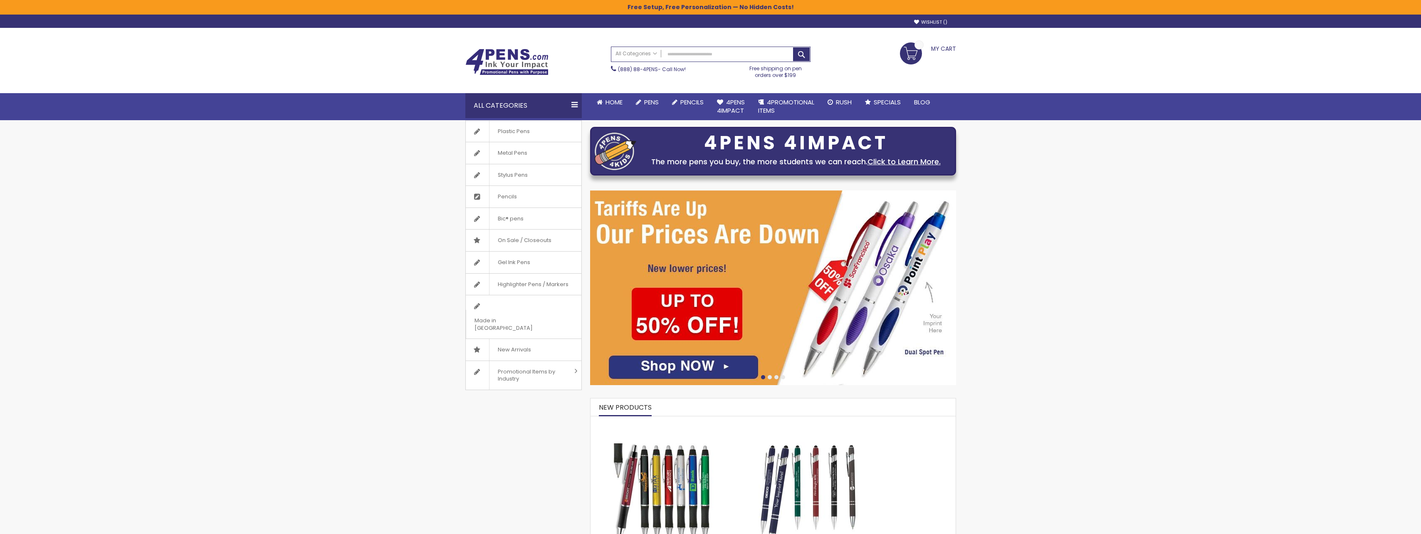 This screenshot has height=534, width=1421. I want to click on div: The more pens you buy, the more students we can reach., so click(796, 162).